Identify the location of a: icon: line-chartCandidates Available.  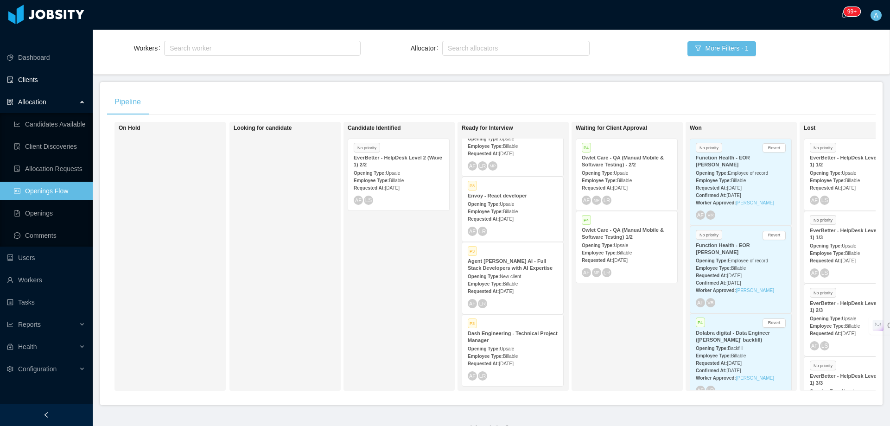
(50, 124).